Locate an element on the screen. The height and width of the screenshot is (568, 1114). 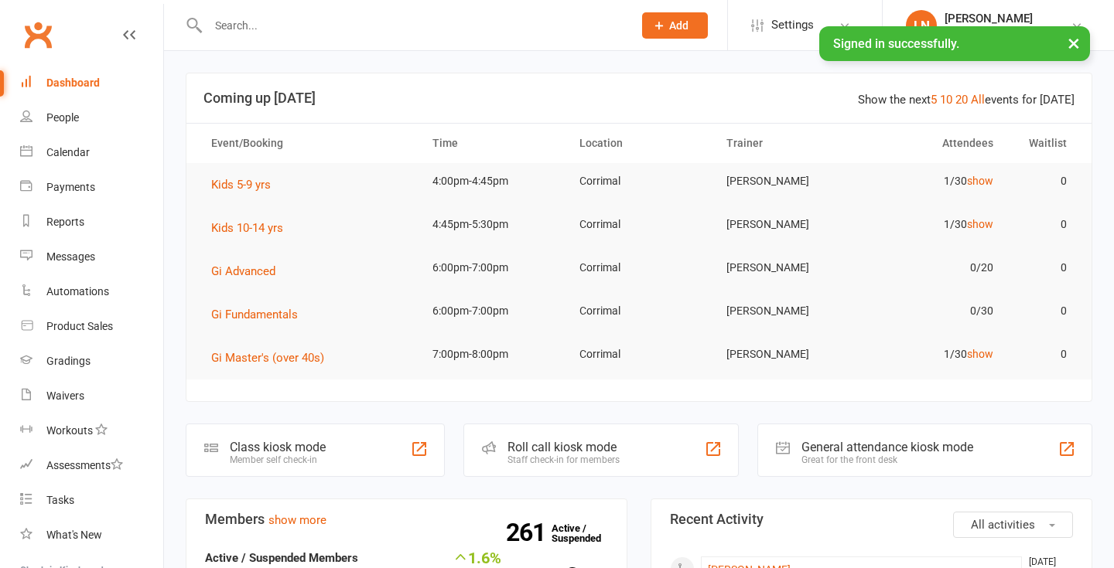
div: Waivers is located at coordinates (65, 396).